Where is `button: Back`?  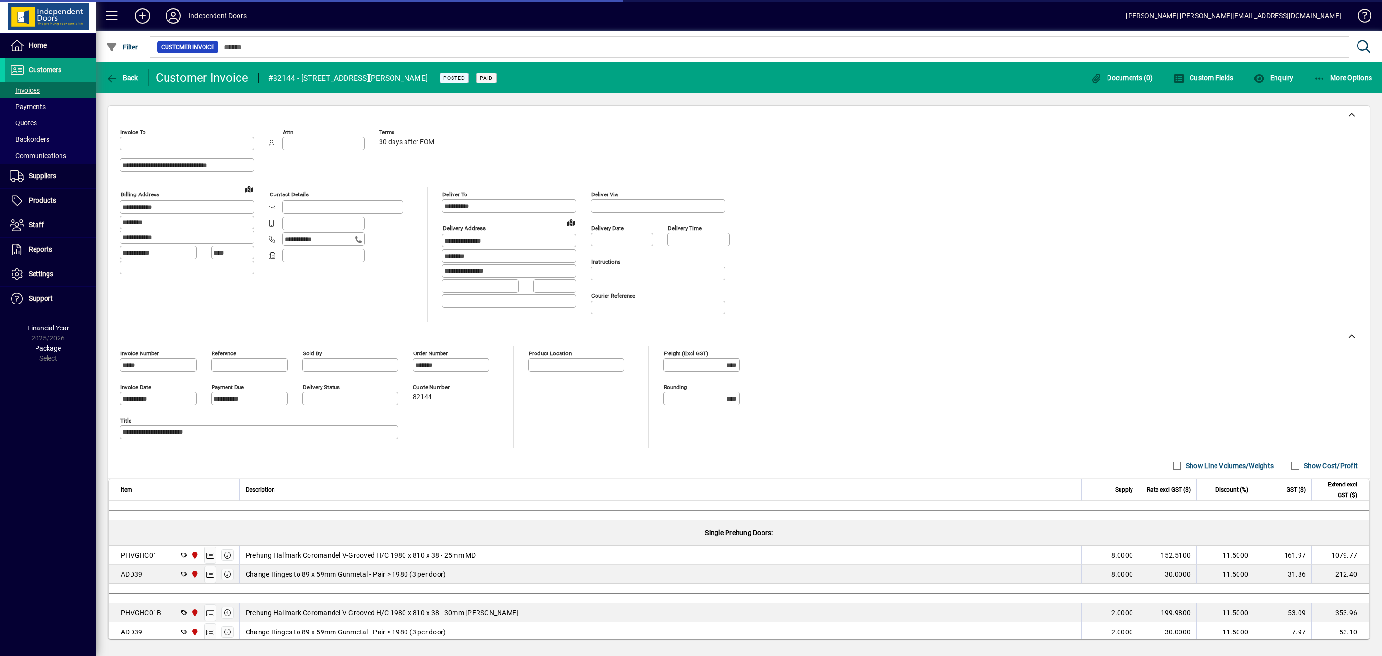 button: Back is located at coordinates (122, 78).